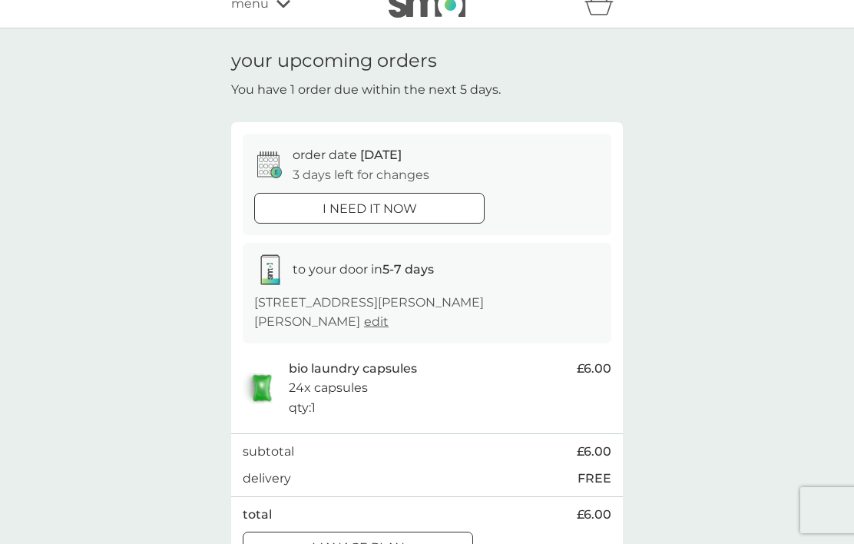 The image size is (854, 544). I want to click on span: edit, so click(376, 321).